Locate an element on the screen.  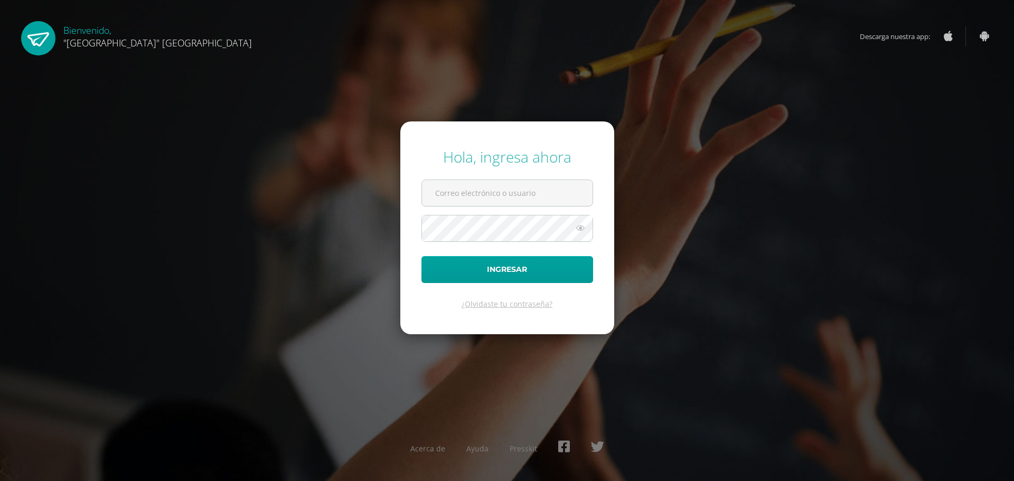
a: Ayuda is located at coordinates (478, 448).